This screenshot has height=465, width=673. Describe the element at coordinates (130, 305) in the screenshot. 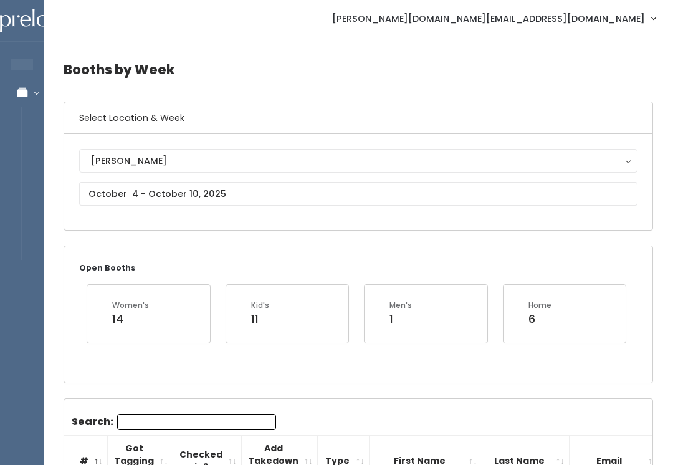

I see `div: Women's` at that location.